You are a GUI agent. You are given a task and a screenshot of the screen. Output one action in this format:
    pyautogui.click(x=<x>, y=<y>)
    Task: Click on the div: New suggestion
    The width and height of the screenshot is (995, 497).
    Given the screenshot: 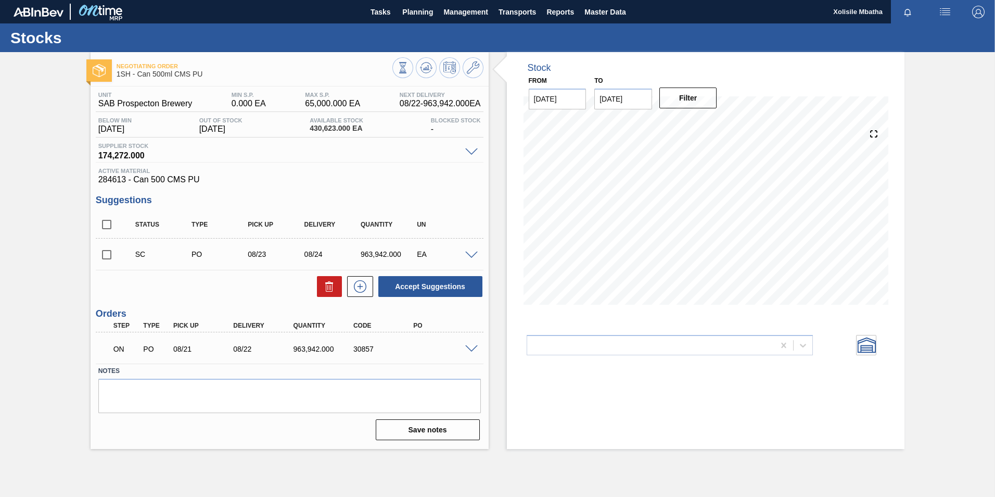 What is the action you would take?
    pyautogui.click(x=358, y=286)
    